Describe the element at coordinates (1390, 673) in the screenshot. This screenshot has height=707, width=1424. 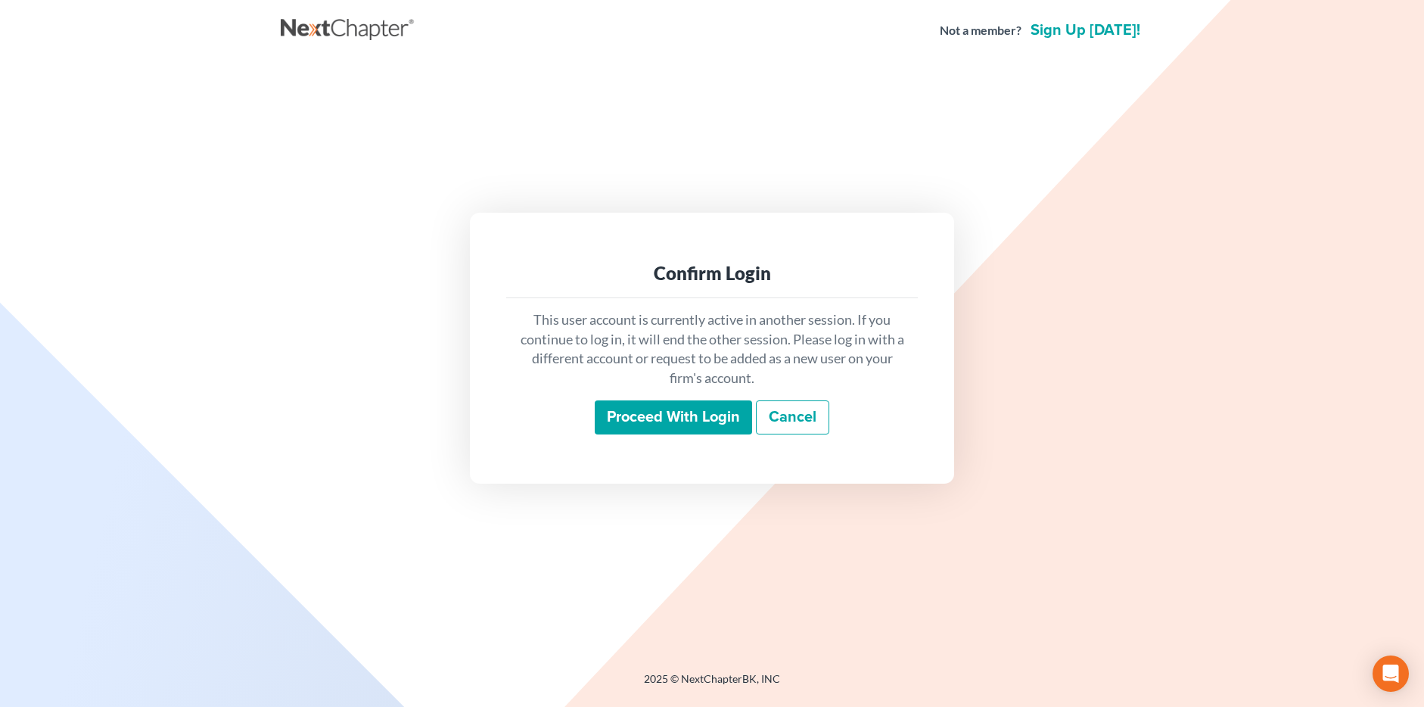
I see `div: Open Intercom Messenger` at that location.